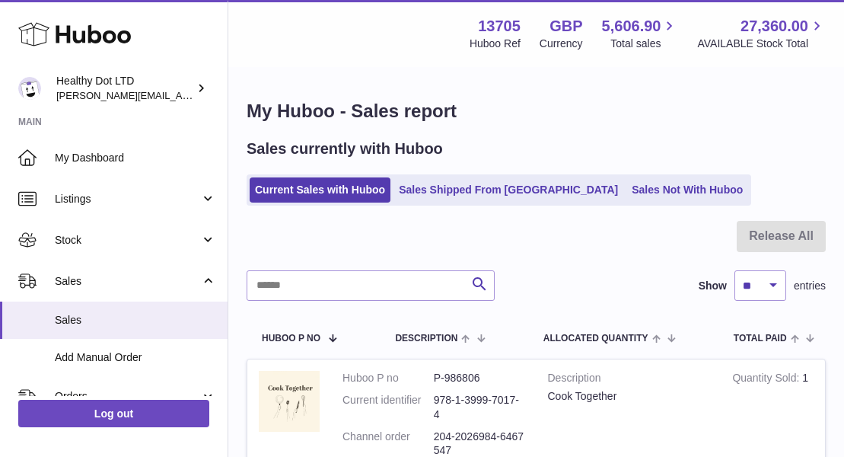 The height and width of the screenshot is (457, 844). Describe the element at coordinates (566, 26) in the screenshot. I see `strong: GBP` at that location.